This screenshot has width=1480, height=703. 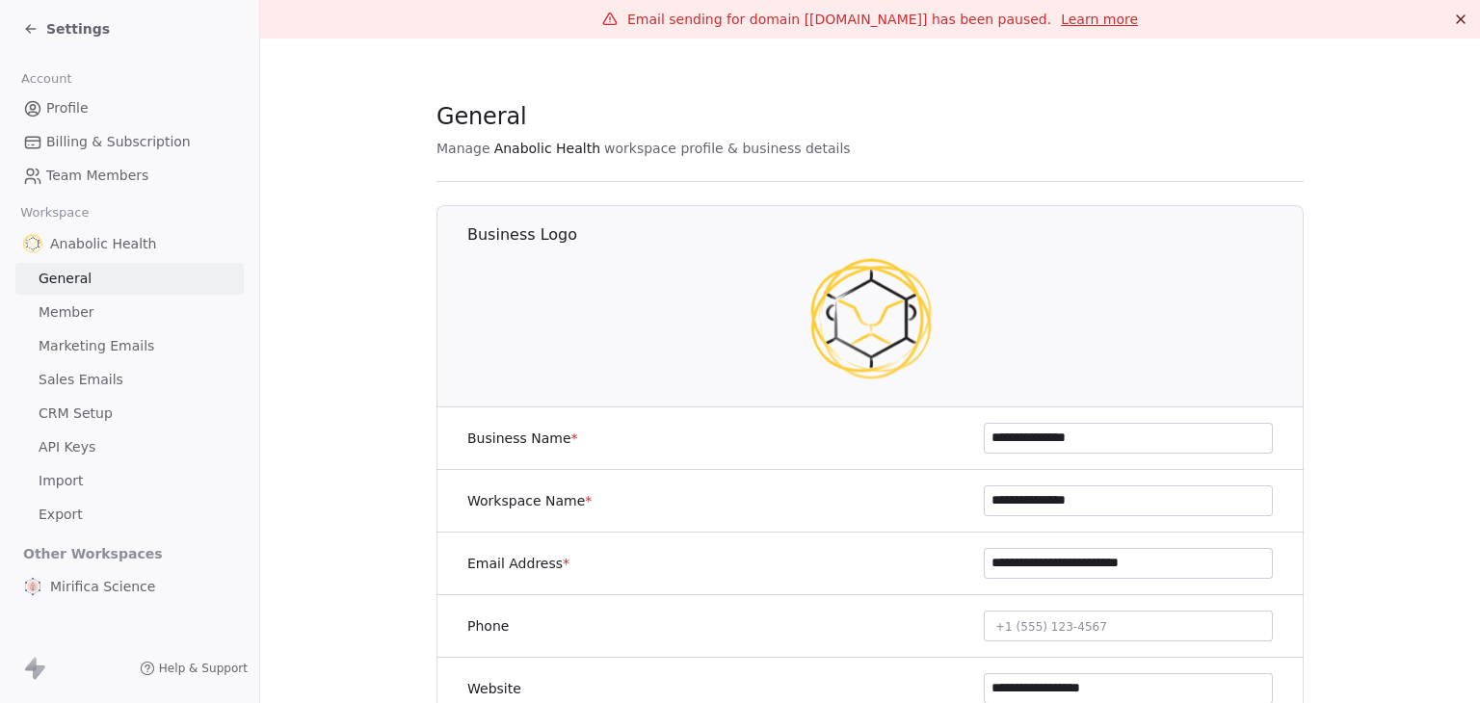 What do you see at coordinates (118, 142) in the screenshot?
I see `span: Billing & Subscription` at bounding box center [118, 142].